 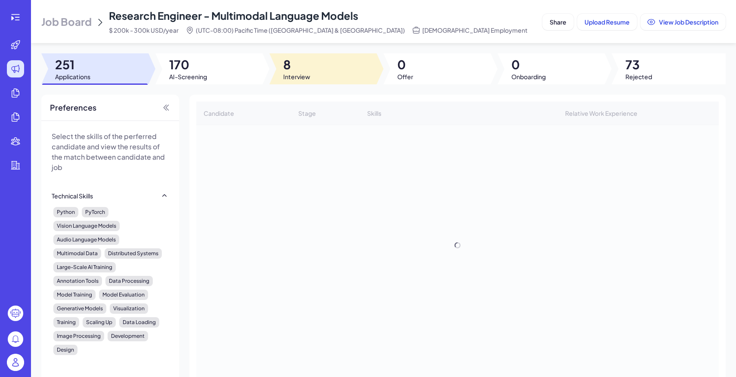 What do you see at coordinates (124, 295) in the screenshot?
I see `div: Model Evaluation` at bounding box center [124, 295].